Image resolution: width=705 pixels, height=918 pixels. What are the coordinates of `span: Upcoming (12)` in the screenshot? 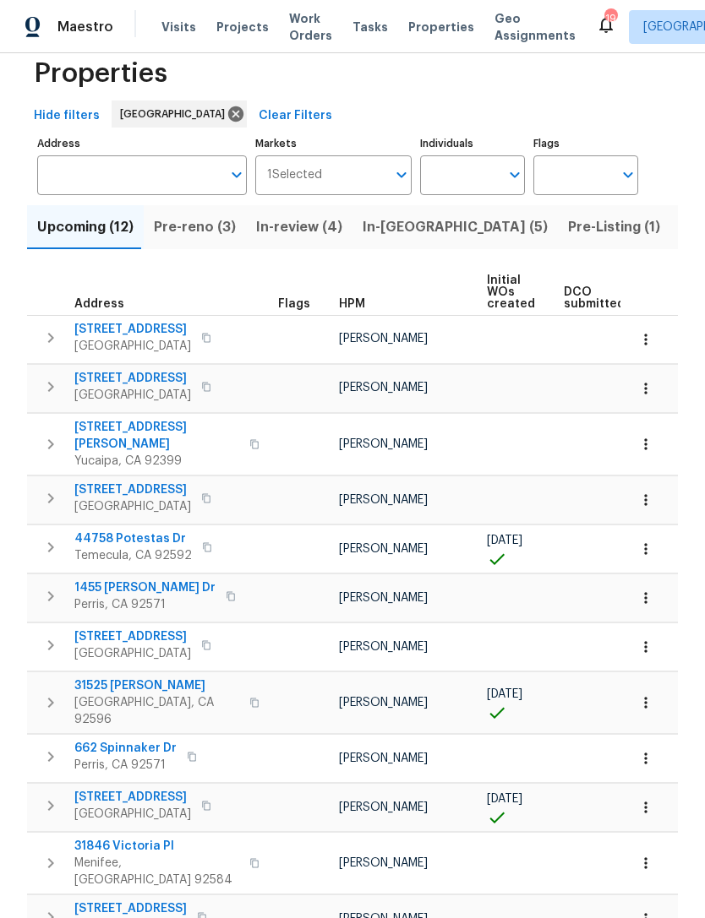 It's located at (85, 227).